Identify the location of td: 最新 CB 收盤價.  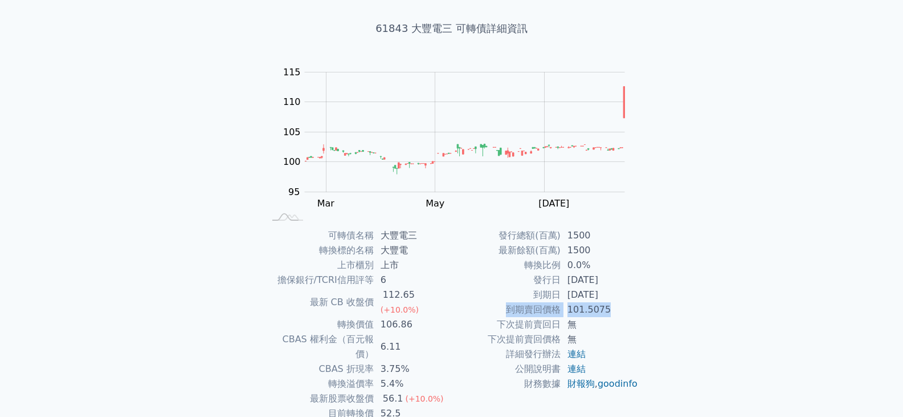
(319, 302).